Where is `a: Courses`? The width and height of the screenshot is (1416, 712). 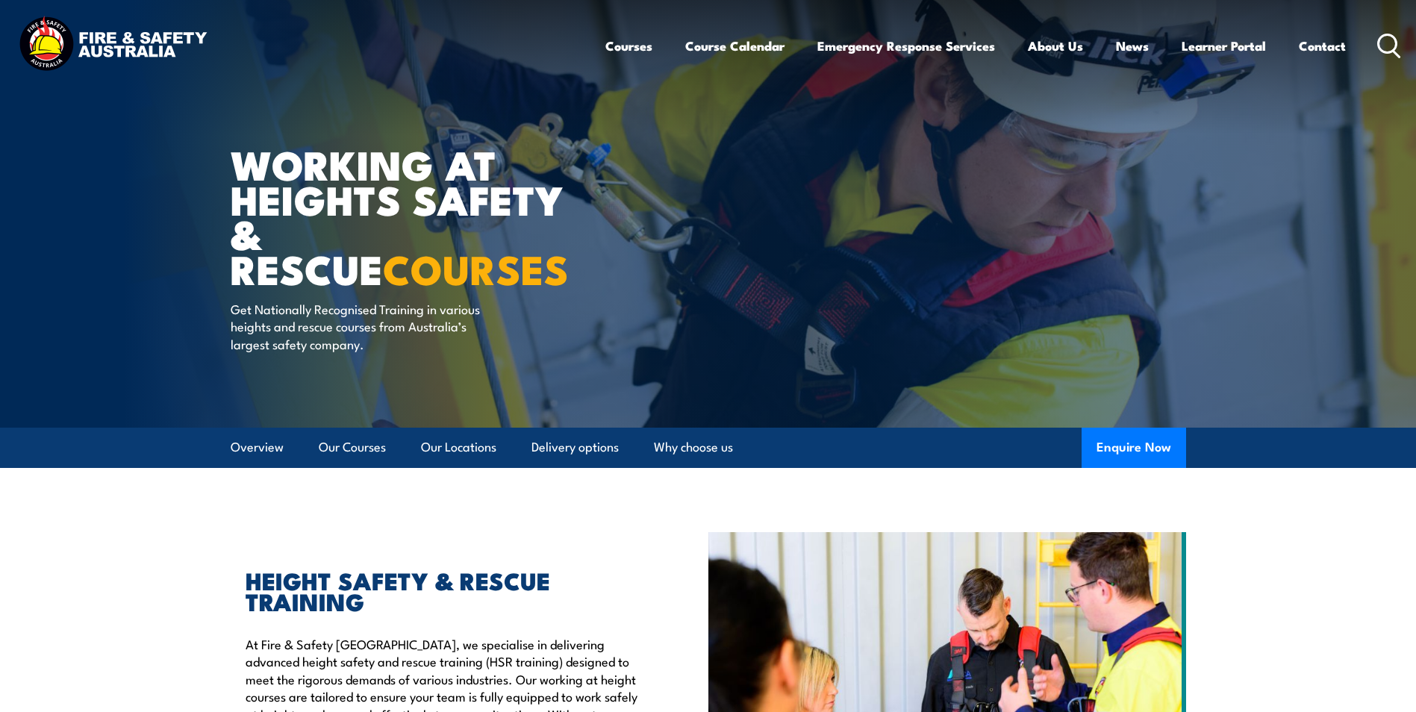
a: Courses is located at coordinates (628, 46).